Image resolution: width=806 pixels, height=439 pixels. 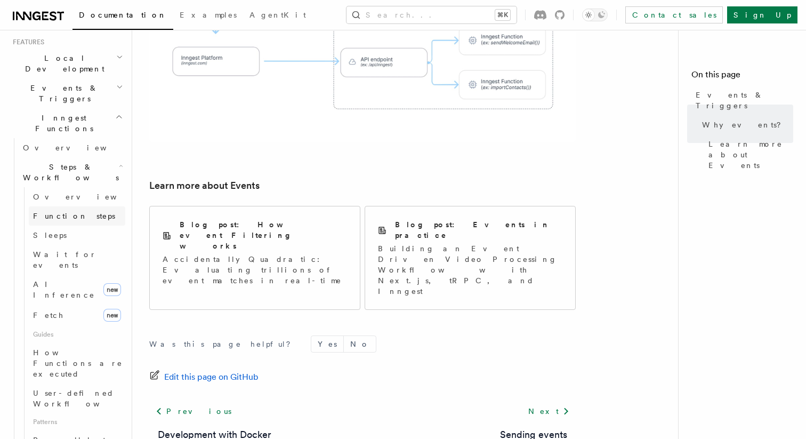 What do you see at coordinates (74, 216) in the screenshot?
I see `span: Function steps` at bounding box center [74, 216].